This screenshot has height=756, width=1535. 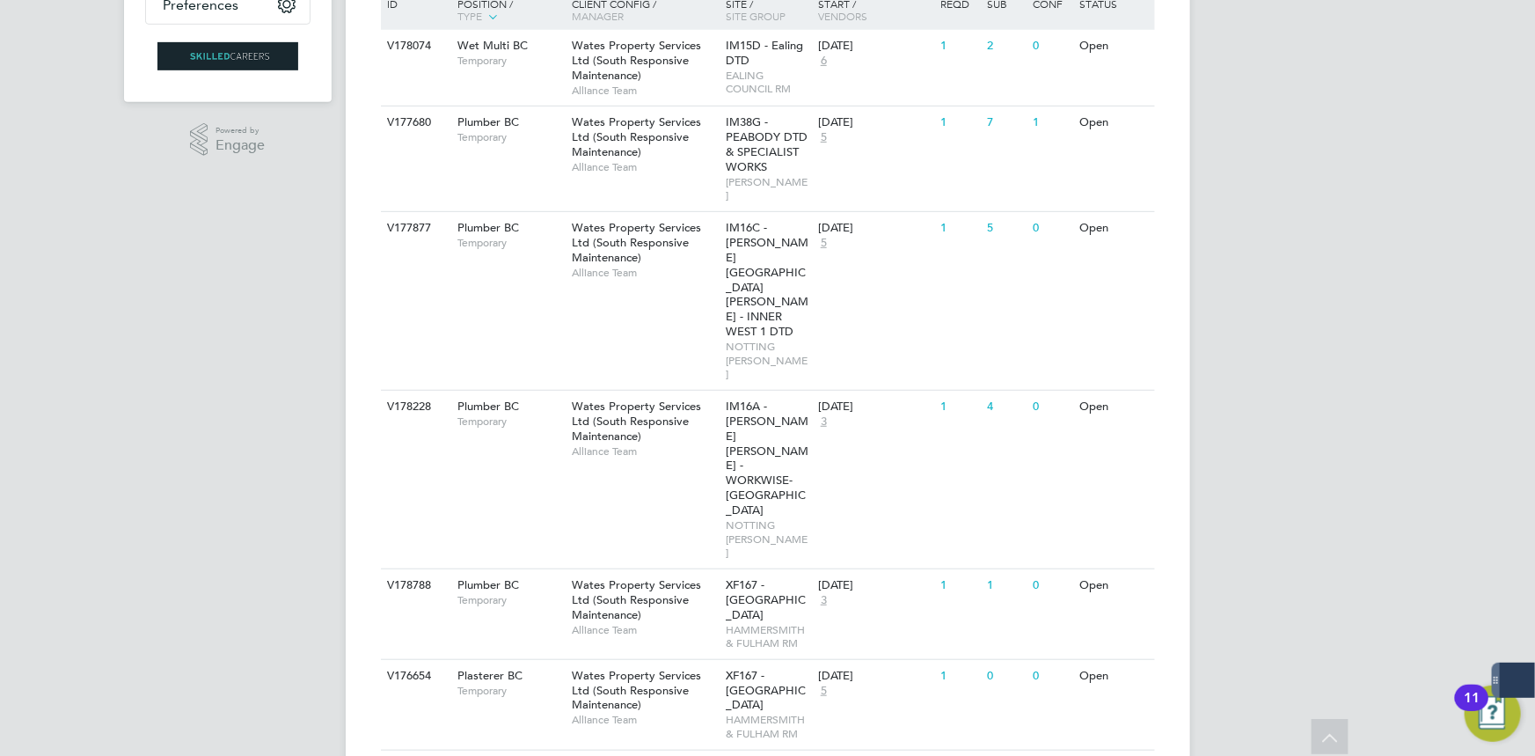 What do you see at coordinates (414, 406) in the screenshot?
I see `div: V178228` at bounding box center [414, 406].